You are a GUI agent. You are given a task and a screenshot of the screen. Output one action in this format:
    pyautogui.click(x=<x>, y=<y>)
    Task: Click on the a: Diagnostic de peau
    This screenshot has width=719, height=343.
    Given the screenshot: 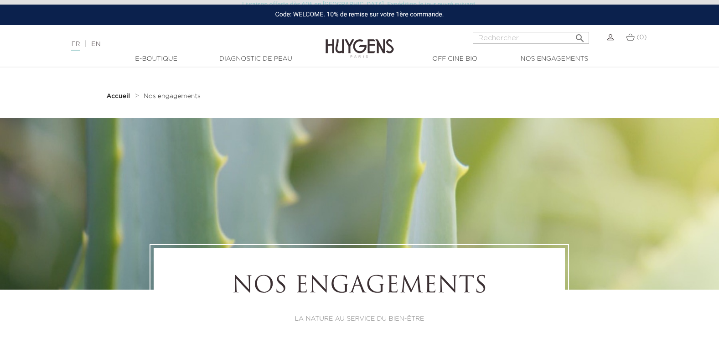 What is the action you would take?
    pyautogui.click(x=256, y=59)
    